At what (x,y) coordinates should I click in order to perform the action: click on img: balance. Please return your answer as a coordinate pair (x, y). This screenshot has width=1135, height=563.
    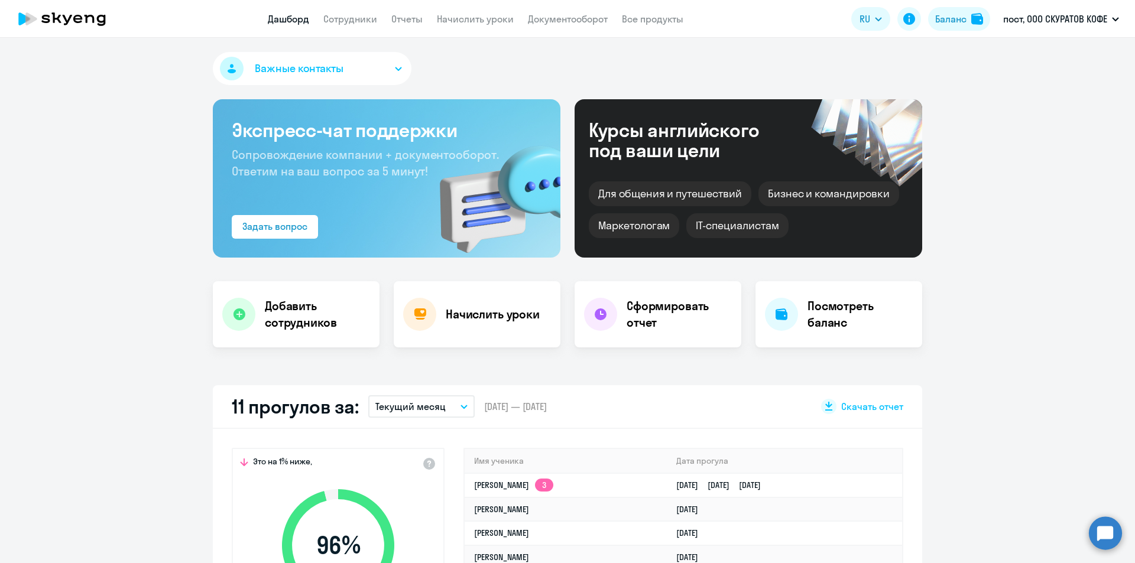
    Looking at the image, I should click on (977, 19).